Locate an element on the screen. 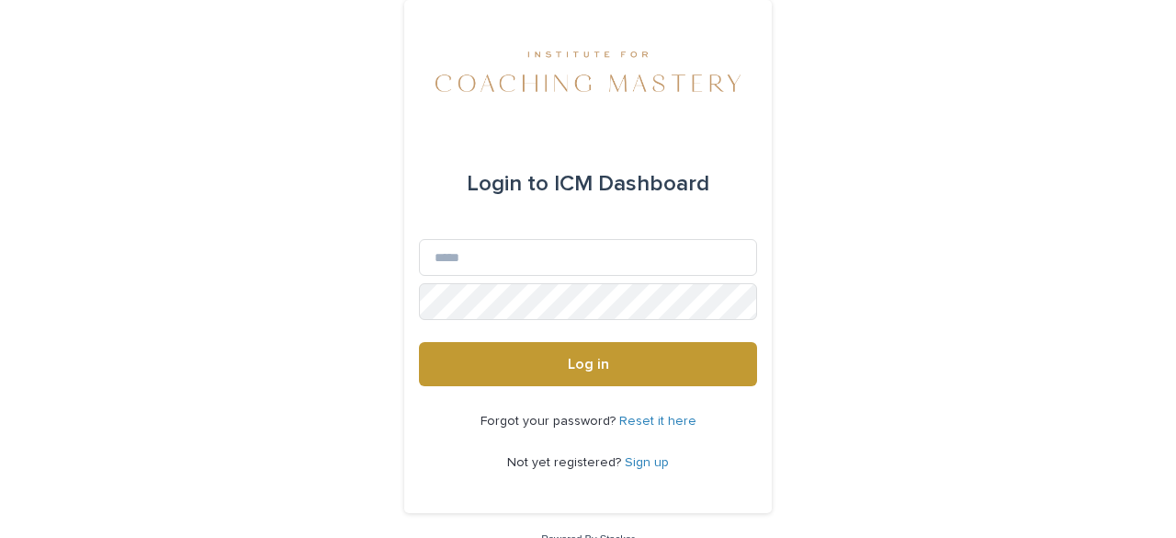 The width and height of the screenshot is (1176, 538). span: Login to is located at coordinates (507, 184).